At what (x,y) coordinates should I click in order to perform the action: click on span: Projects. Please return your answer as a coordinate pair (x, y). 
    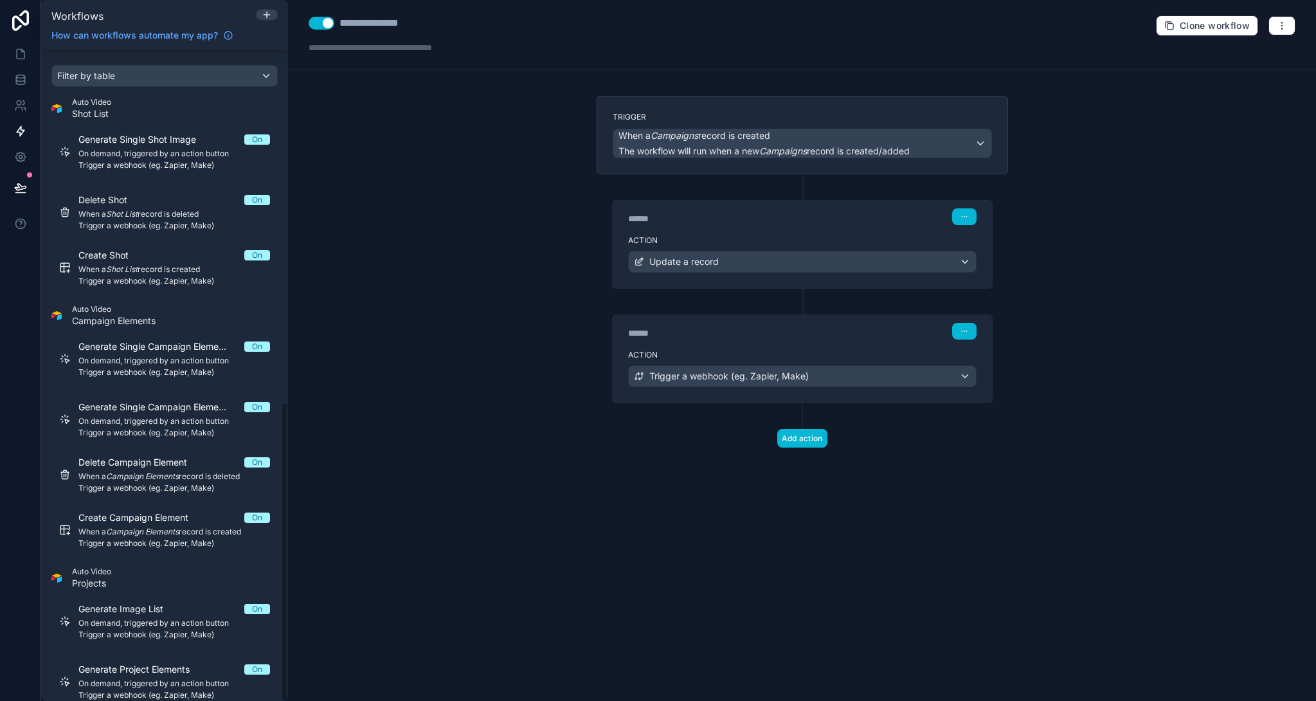
    Looking at the image, I should click on (91, 583).